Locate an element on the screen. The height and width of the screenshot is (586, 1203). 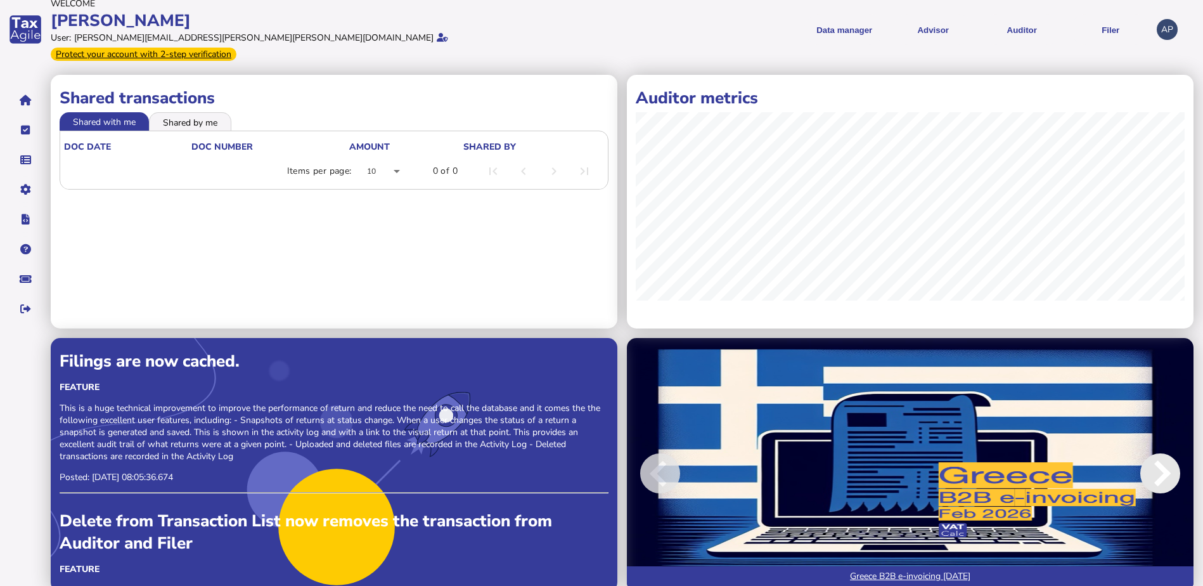
button: Auditor is located at coordinates (1022, 29).